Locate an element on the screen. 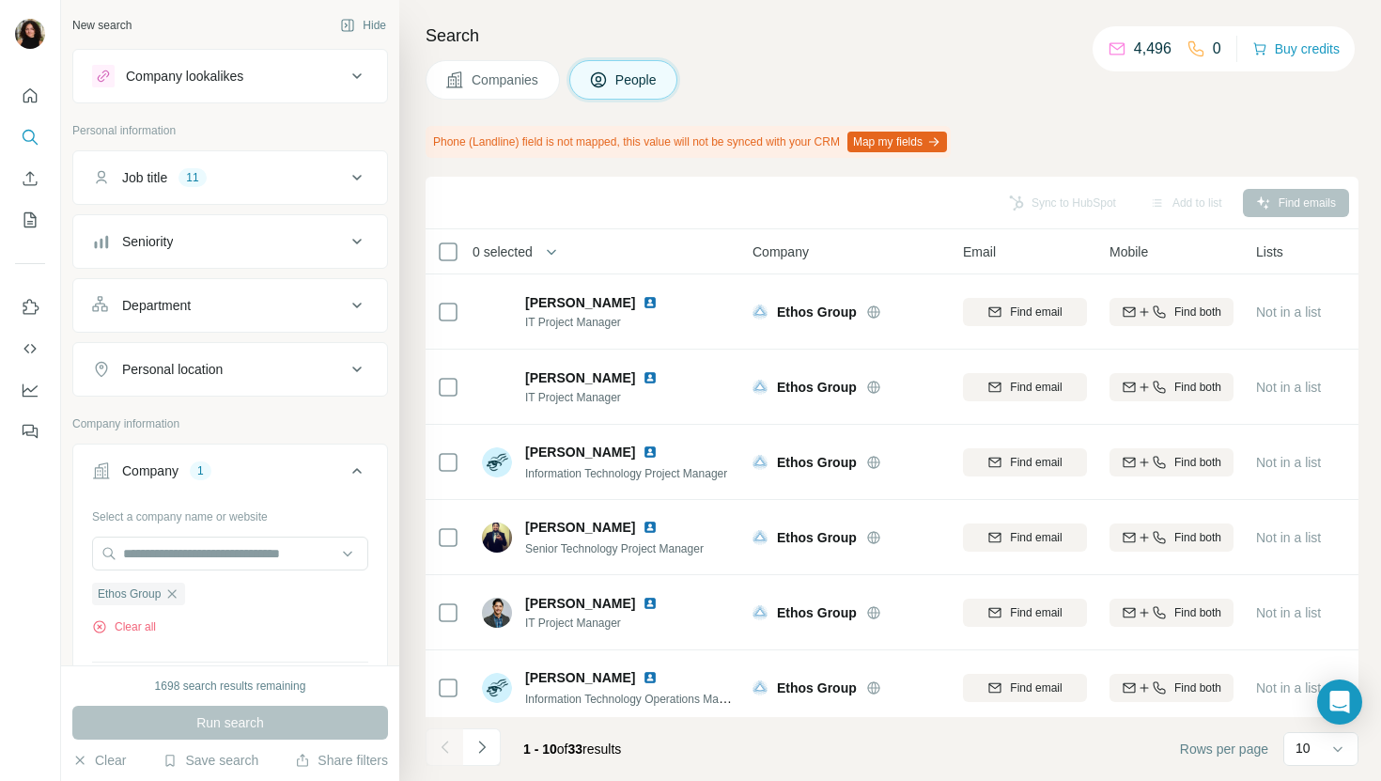 This screenshot has width=1381, height=781. span: Lists is located at coordinates (1269, 252).